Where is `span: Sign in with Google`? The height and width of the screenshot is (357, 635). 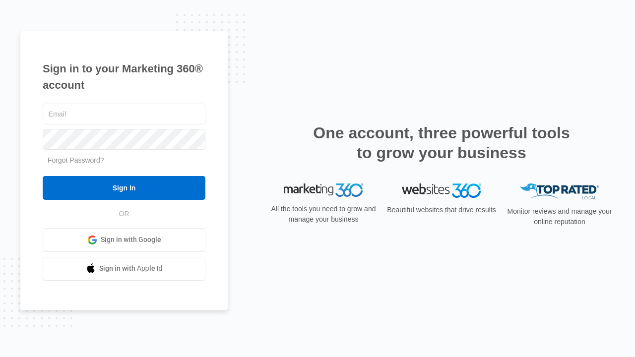
span: Sign in with Google is located at coordinates (131, 240).